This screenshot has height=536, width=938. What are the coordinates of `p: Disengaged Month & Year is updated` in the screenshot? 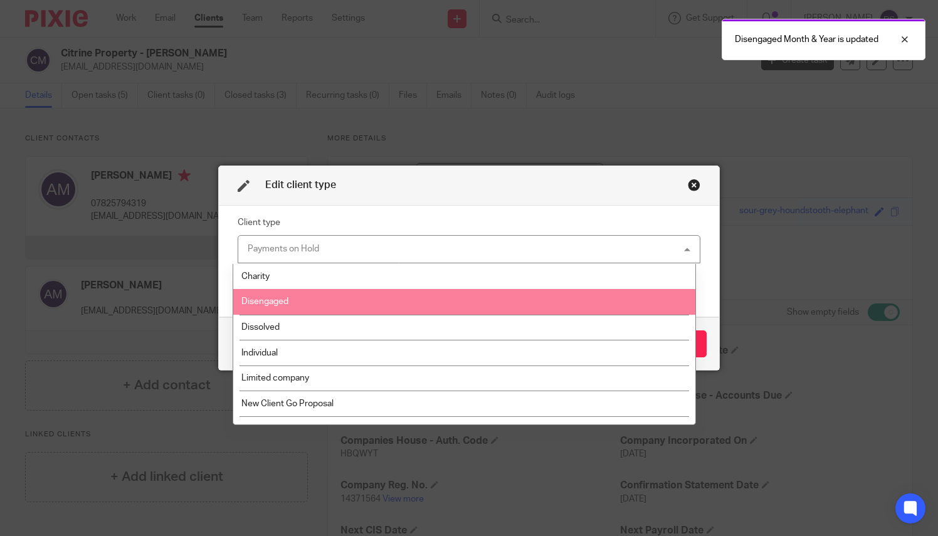 It's located at (806, 40).